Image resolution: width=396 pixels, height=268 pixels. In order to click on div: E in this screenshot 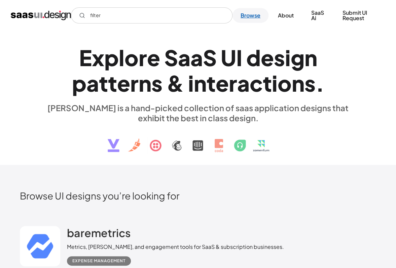, I will do `click(85, 58)`.